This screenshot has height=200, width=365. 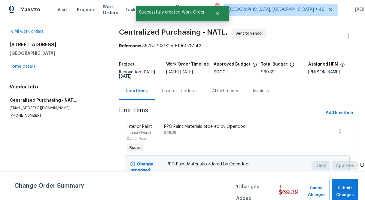 What do you see at coordinates (27, 32) in the screenshot?
I see `a: All work orders` at bounding box center [27, 32].